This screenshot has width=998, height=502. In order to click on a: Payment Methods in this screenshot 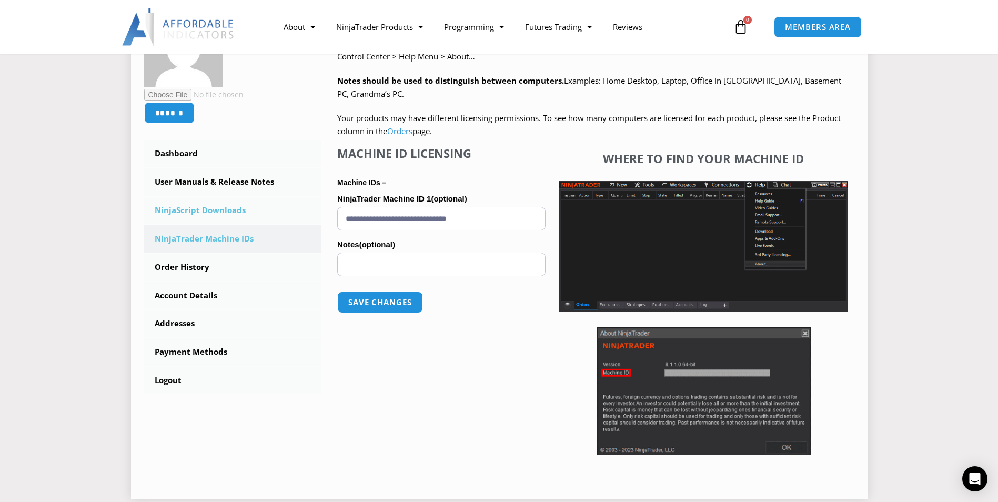, I will do `click(233, 352)`.